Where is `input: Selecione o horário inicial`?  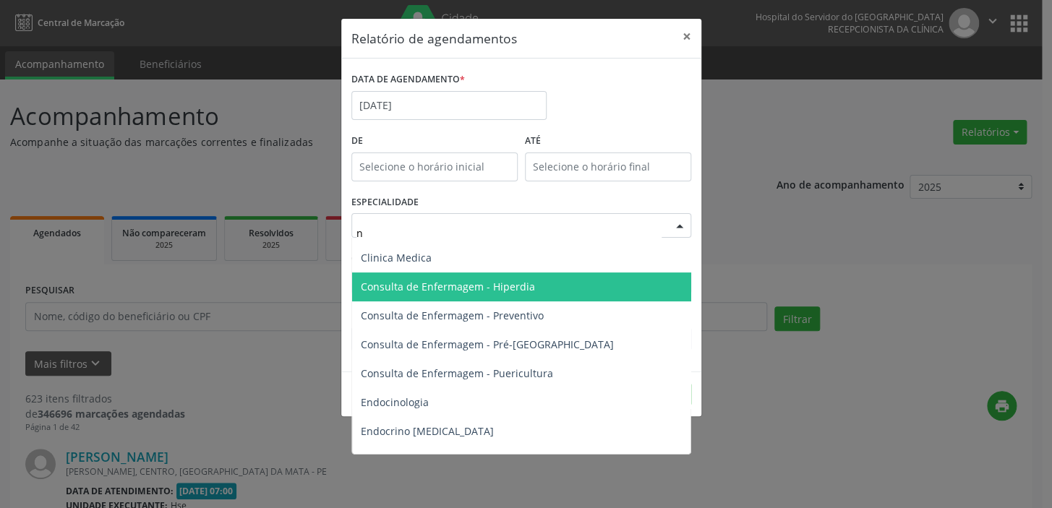 input: Selecione o horário inicial is located at coordinates (434, 167).